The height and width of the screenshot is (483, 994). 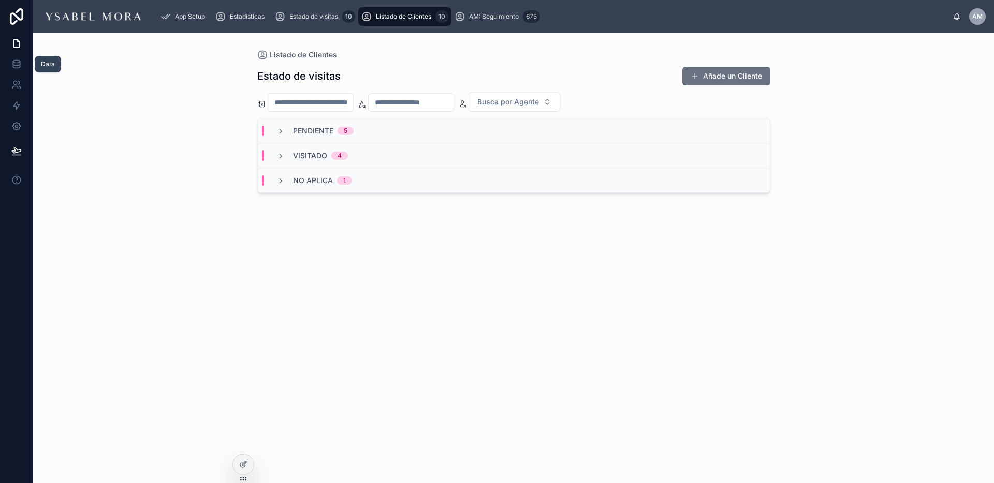 I want to click on div: 5, so click(x=345, y=131).